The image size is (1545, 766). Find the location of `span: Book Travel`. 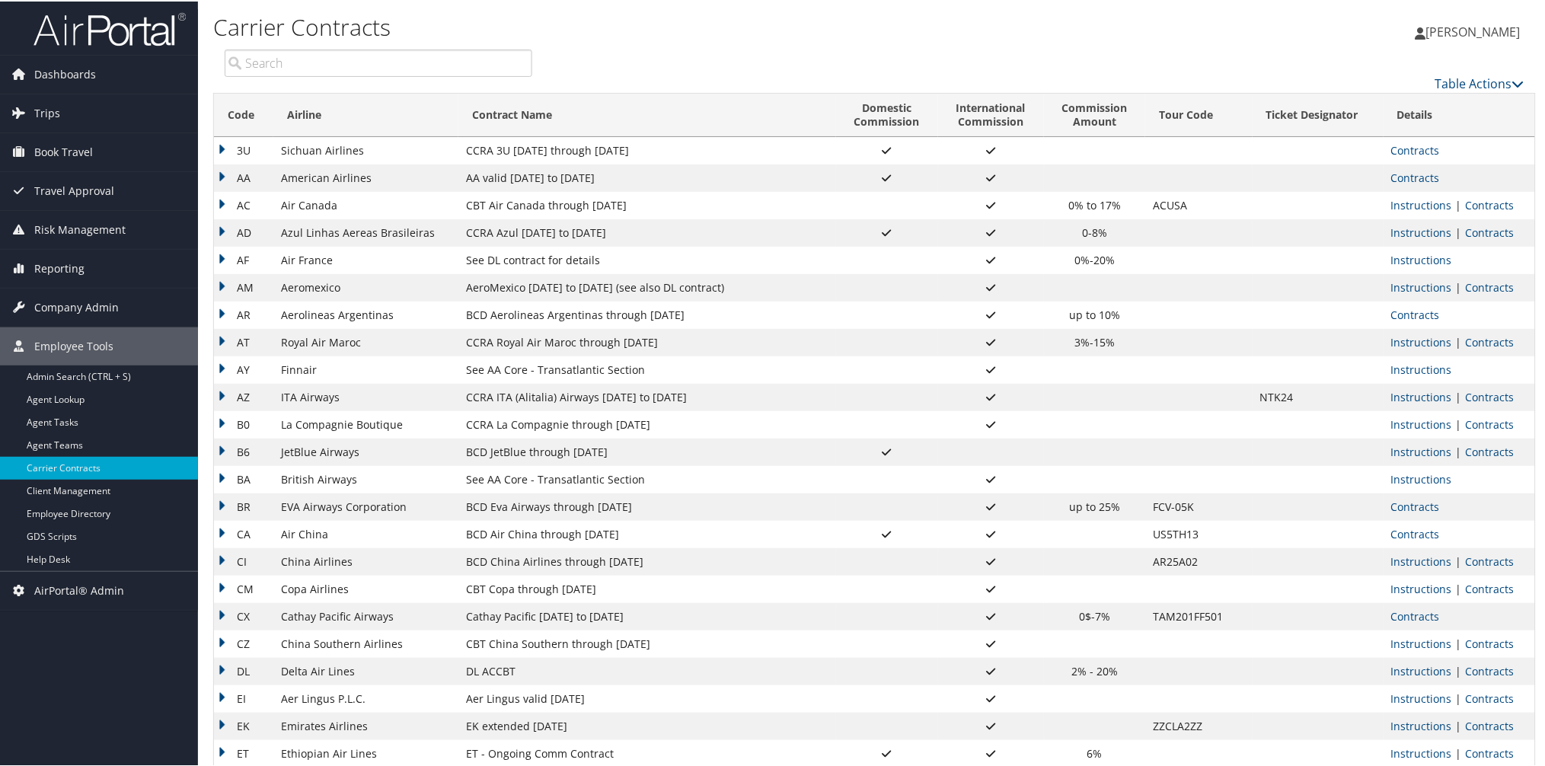

span: Book Travel is located at coordinates (63, 151).